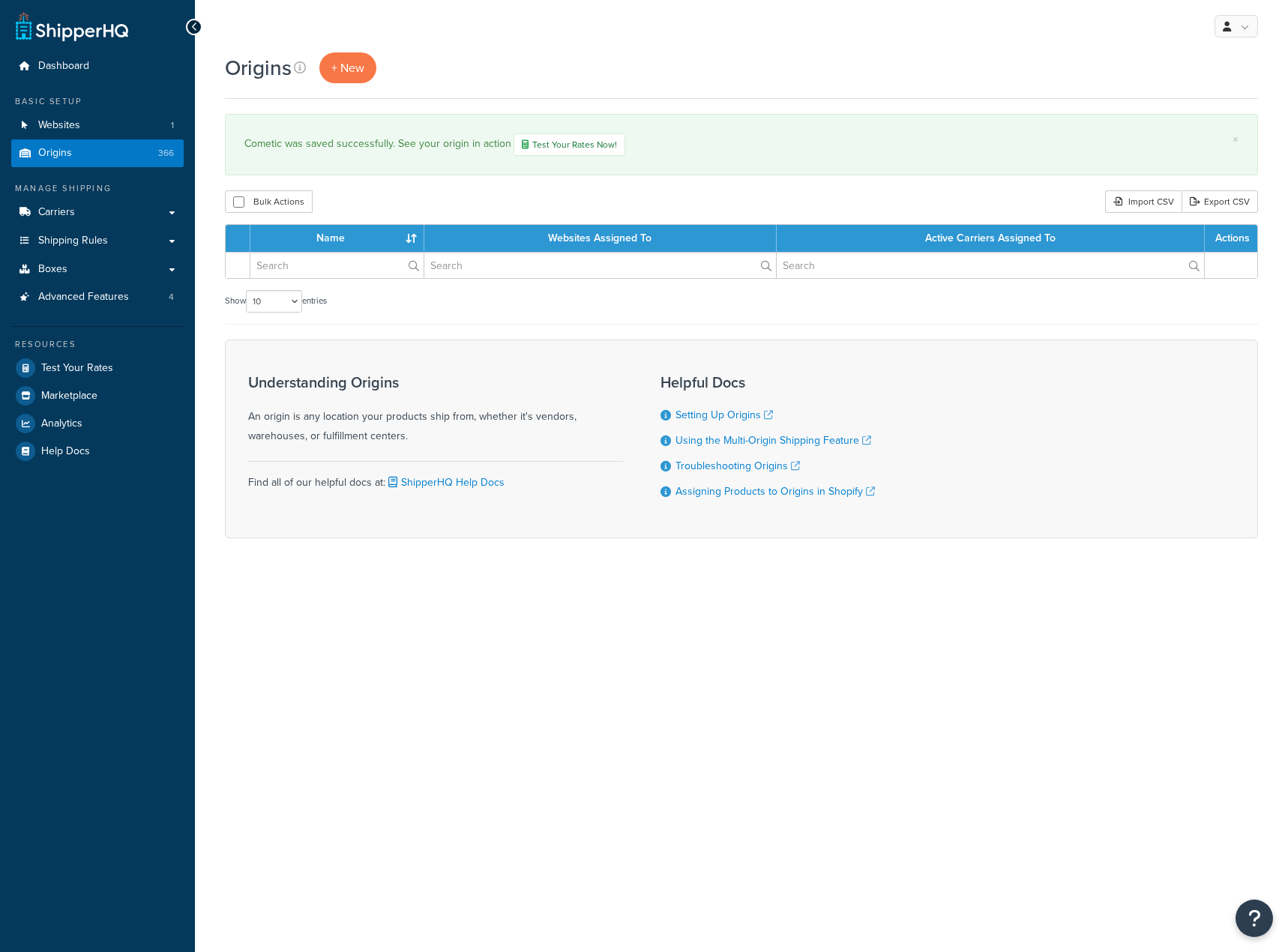  What do you see at coordinates (600, 238) in the screenshot?
I see `th: Websites Assigned To` at bounding box center [600, 238].